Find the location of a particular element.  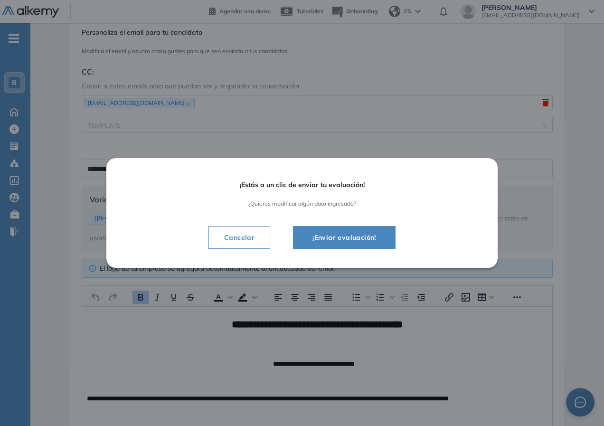

button: ¡Enviar evaluación! is located at coordinates (344, 237).